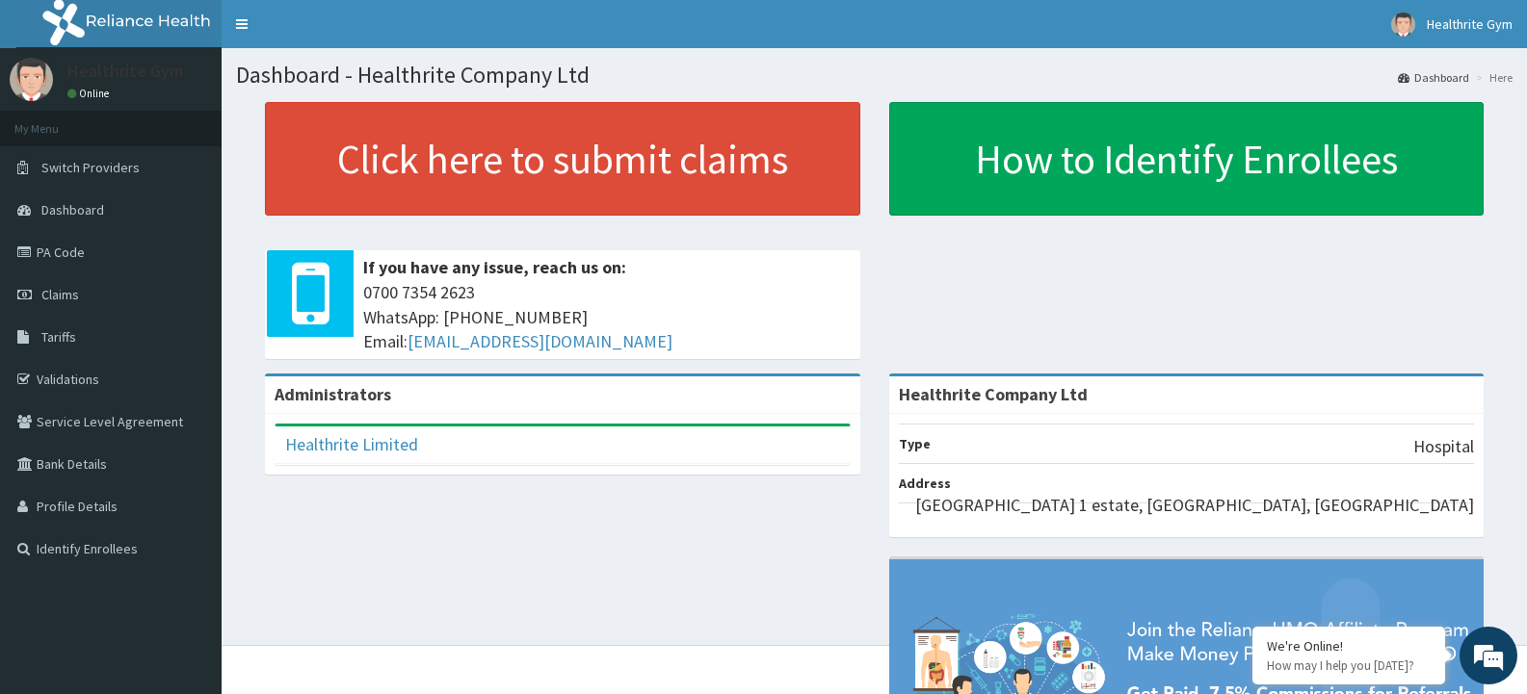 The height and width of the screenshot is (694, 1527). I want to click on strong: Healthrite Company Ltd, so click(993, 394).